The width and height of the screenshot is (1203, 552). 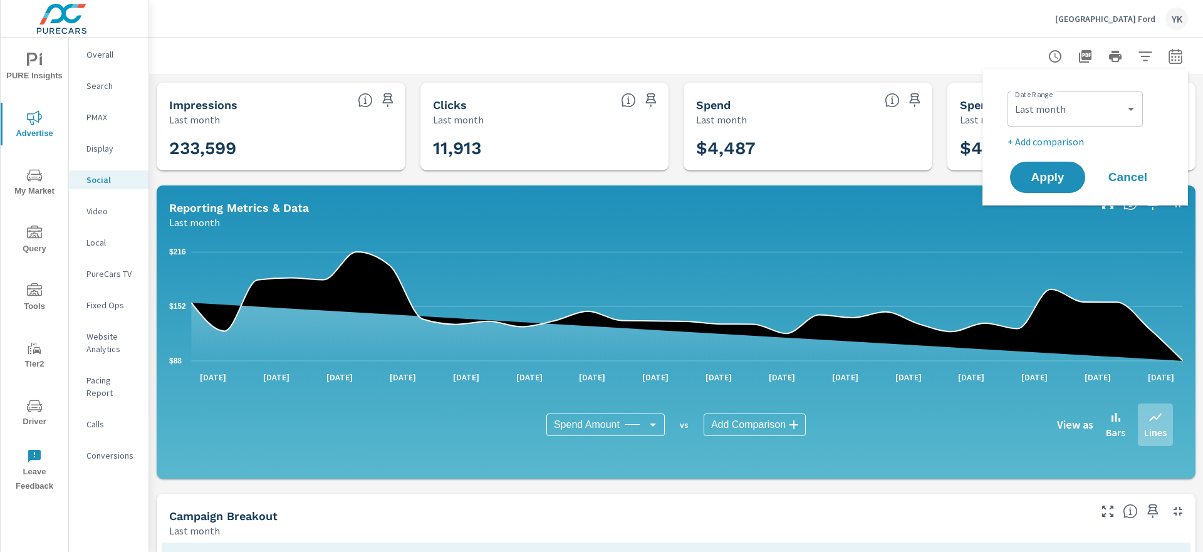 What do you see at coordinates (108, 86) in the screenshot?
I see `div: Search` at bounding box center [108, 86].